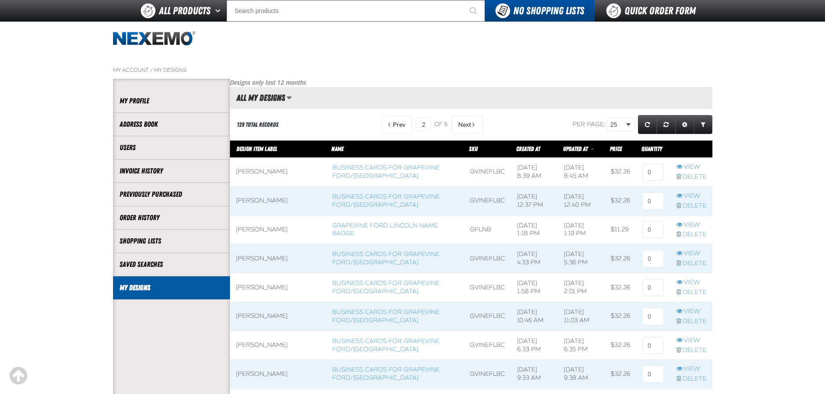 This screenshot has width=825, height=394. Describe the element at coordinates (184, 11) in the screenshot. I see `span: All Products` at that location.